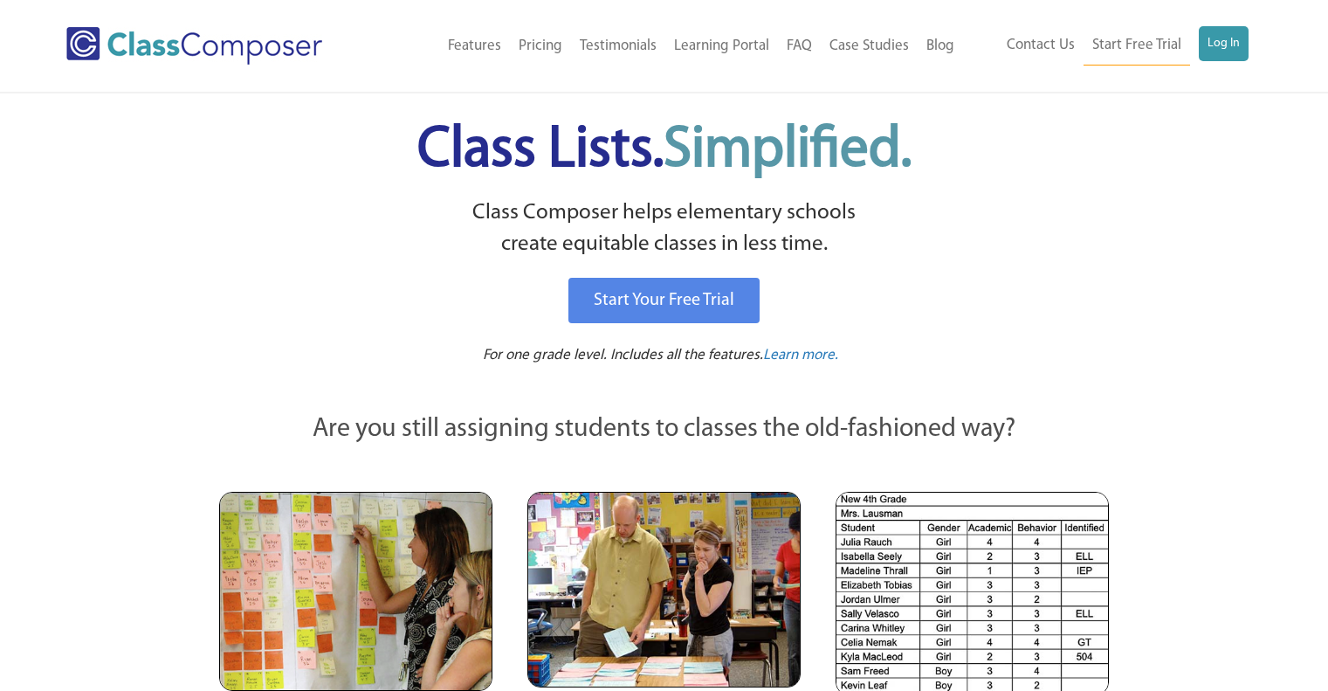 The image size is (1328, 691). Describe the element at coordinates (799, 46) in the screenshot. I see `a: FAQ` at that location.